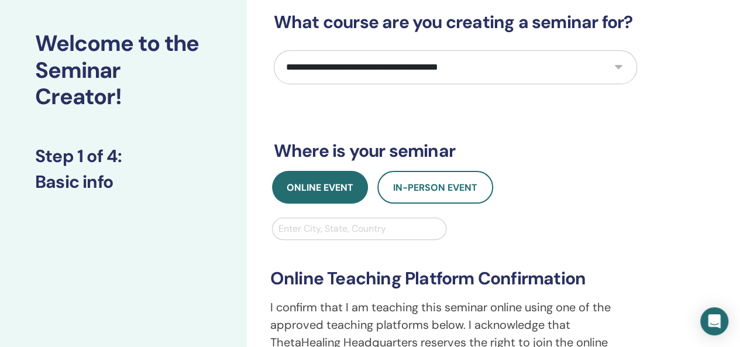 This screenshot has width=740, height=347. Describe the element at coordinates (455, 22) in the screenshot. I see `h3: What course are you creating a seminar for?` at that location.